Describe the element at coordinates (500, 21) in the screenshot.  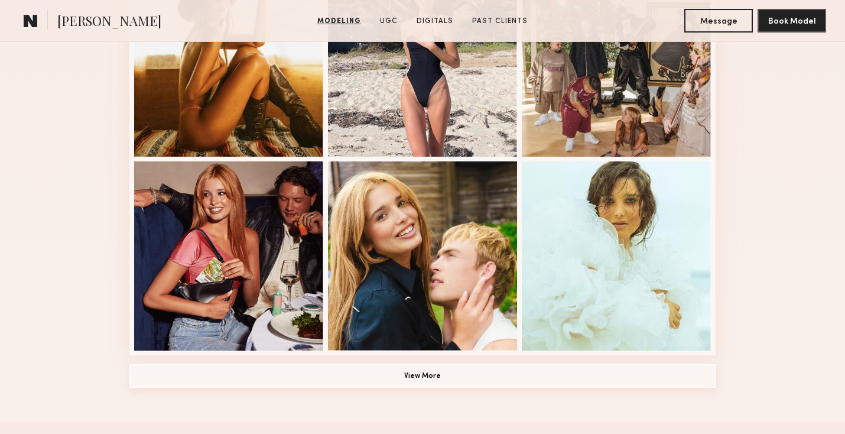
I see `a: Past Clients` at that location.